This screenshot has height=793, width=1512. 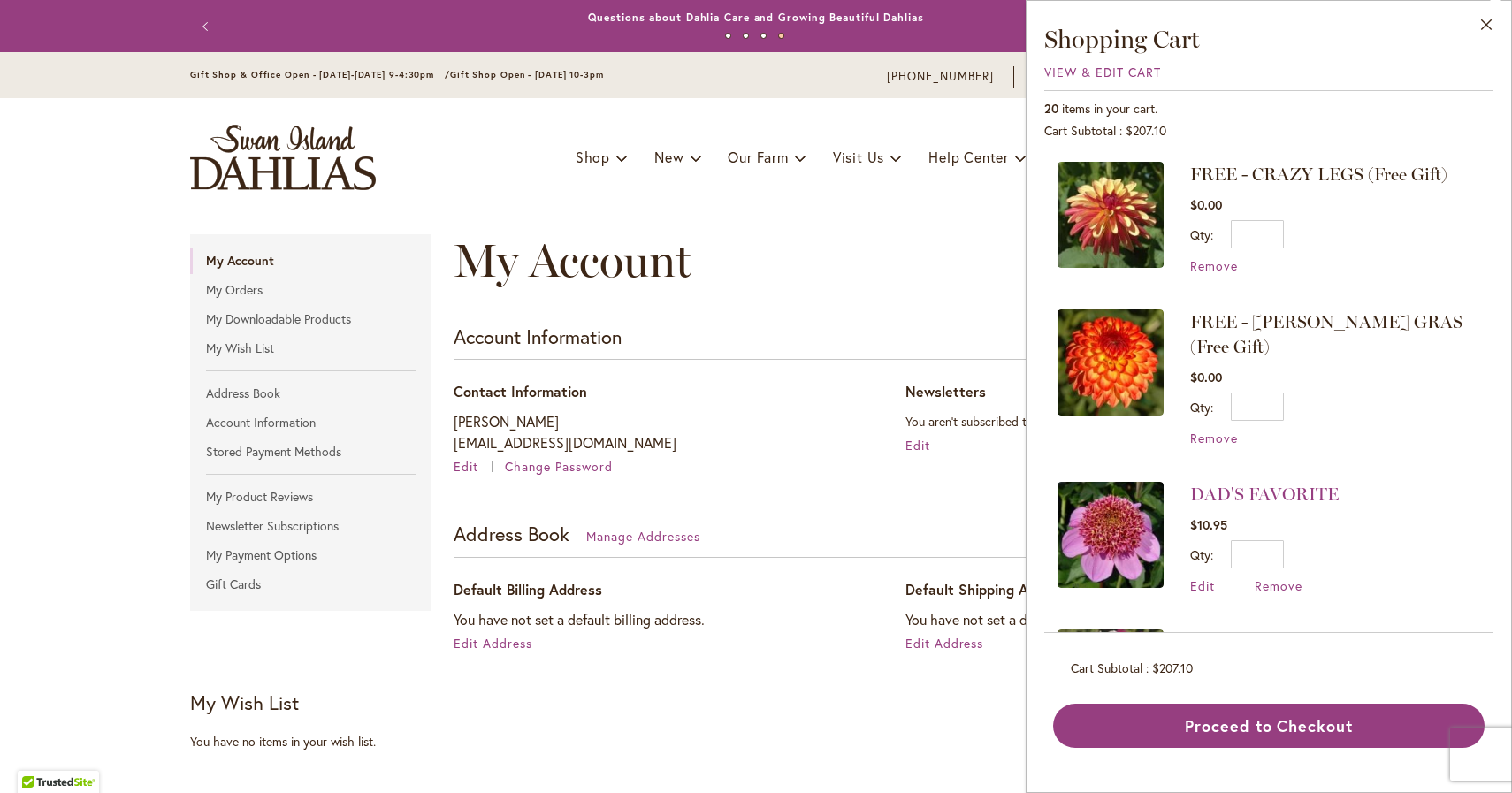 I want to click on a: Change Password, so click(x=559, y=466).